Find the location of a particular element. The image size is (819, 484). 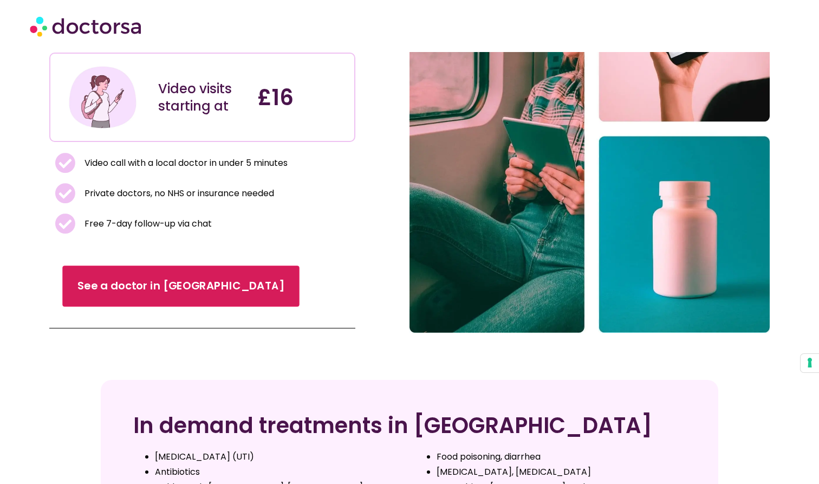

span: Free 7-day follow-up via chat is located at coordinates (147, 224).